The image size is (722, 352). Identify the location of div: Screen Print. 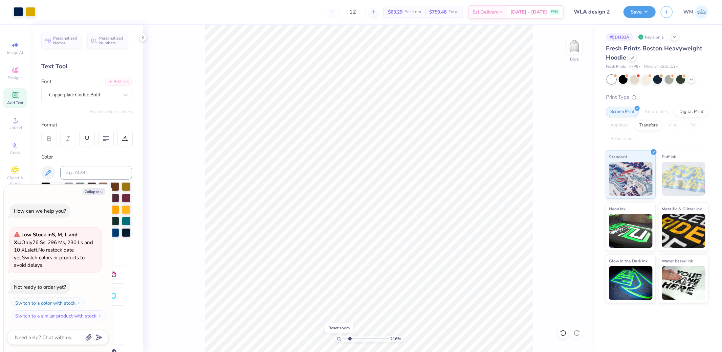
(622, 112).